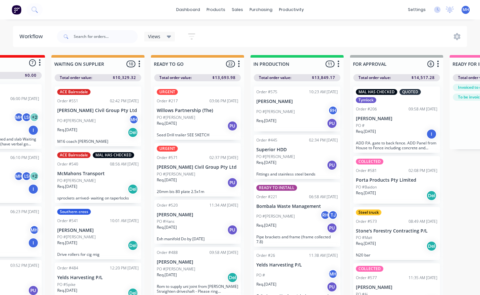 This screenshot has height=295, width=480. Describe the element at coordinates (291, 10) in the screenshot. I see `div: productivity` at that location.